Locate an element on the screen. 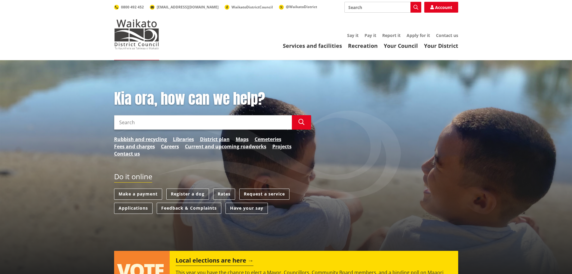  a: @WaikatoDistrict is located at coordinates (298, 7).